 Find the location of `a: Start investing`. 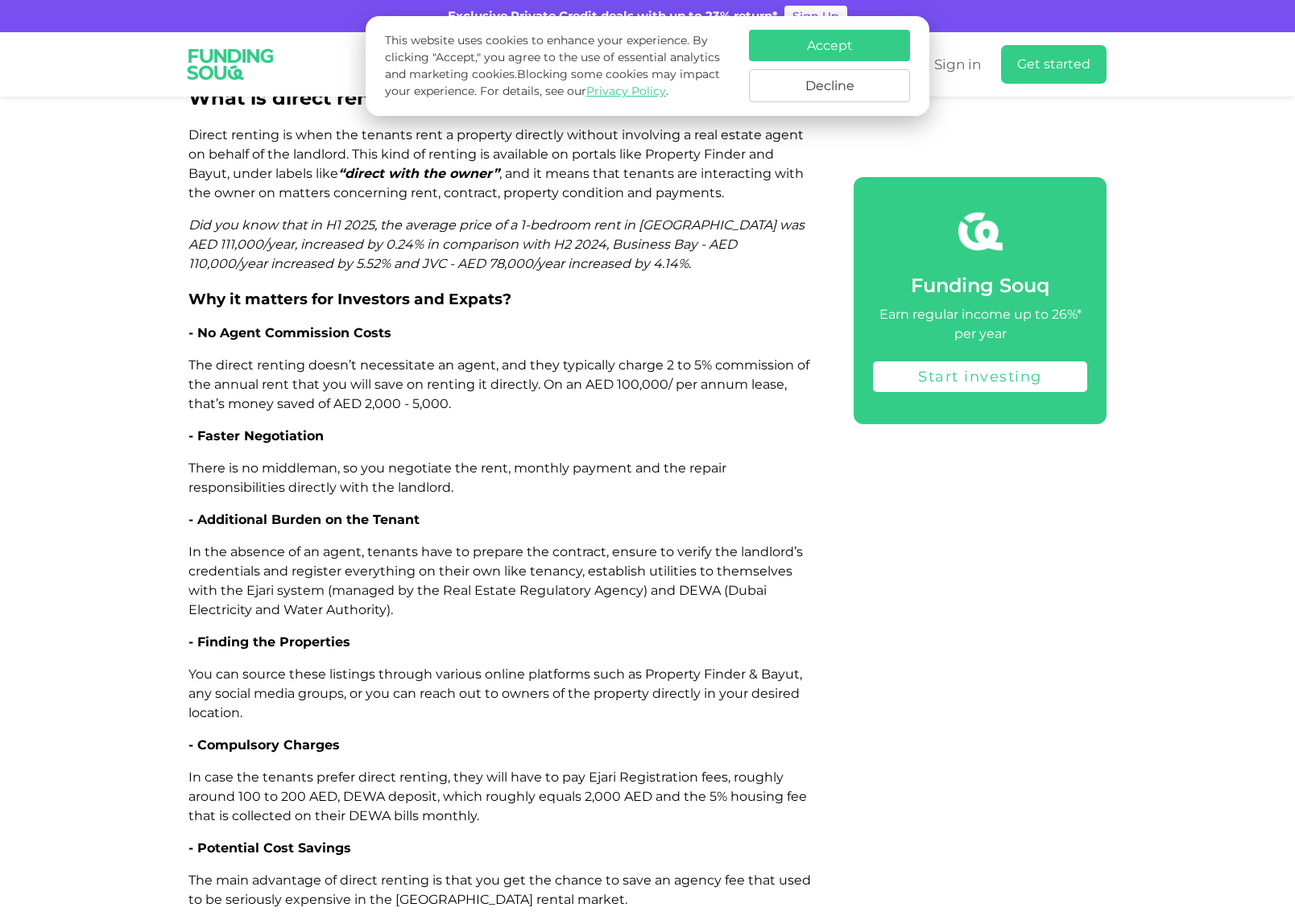

a: Start investing is located at coordinates (980, 377).